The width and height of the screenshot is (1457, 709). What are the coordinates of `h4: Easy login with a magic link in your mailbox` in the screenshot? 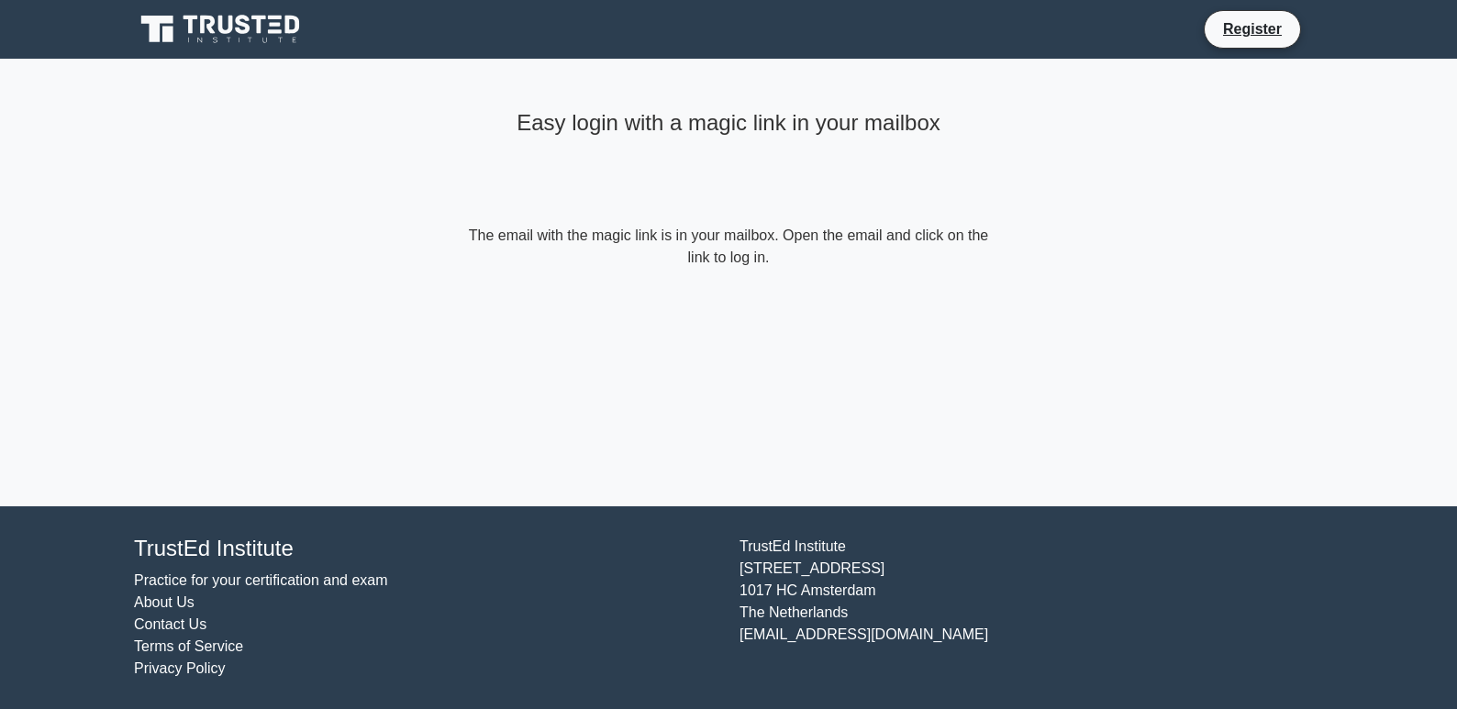 It's located at (729, 123).